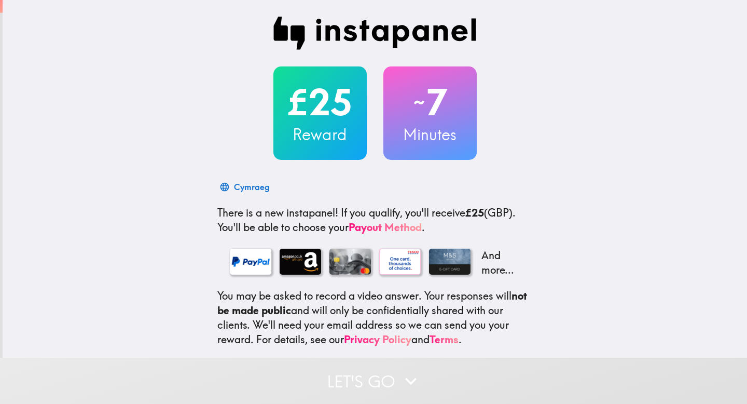 The image size is (747, 404). I want to click on h3: Minutes, so click(430, 134).